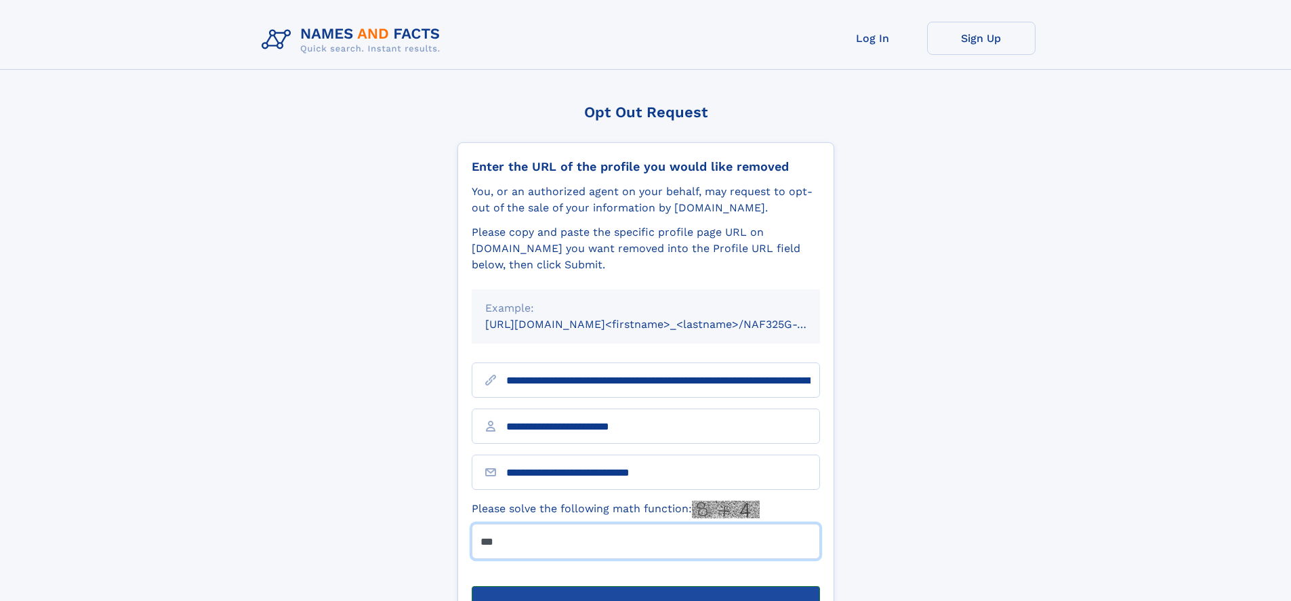 The height and width of the screenshot is (601, 1291). What do you see at coordinates (873, 38) in the screenshot?
I see `a: Log In` at bounding box center [873, 38].